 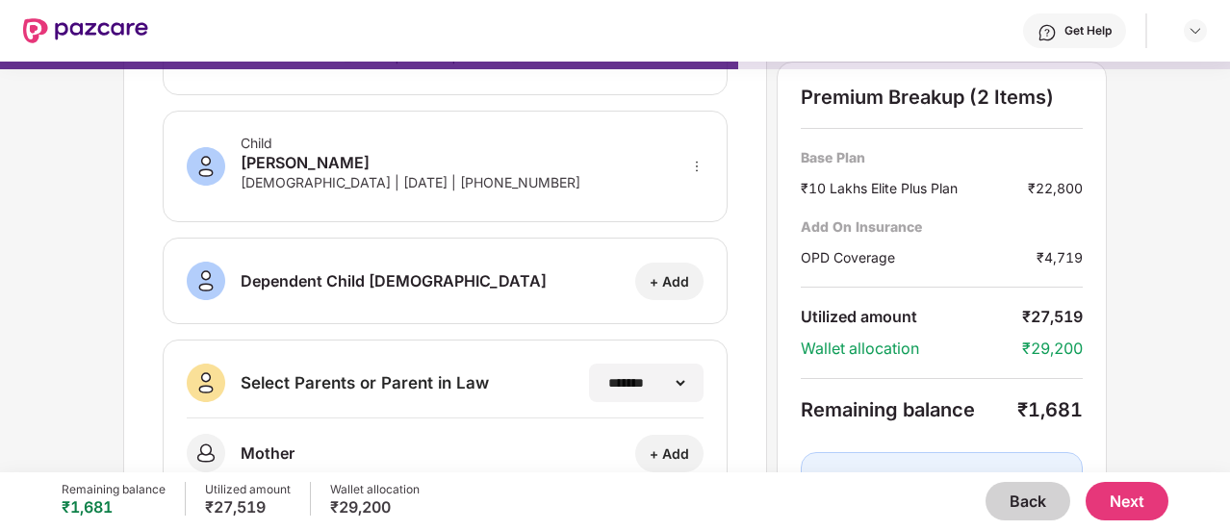 I want to click on div: ₹4,719, so click(x=1060, y=257).